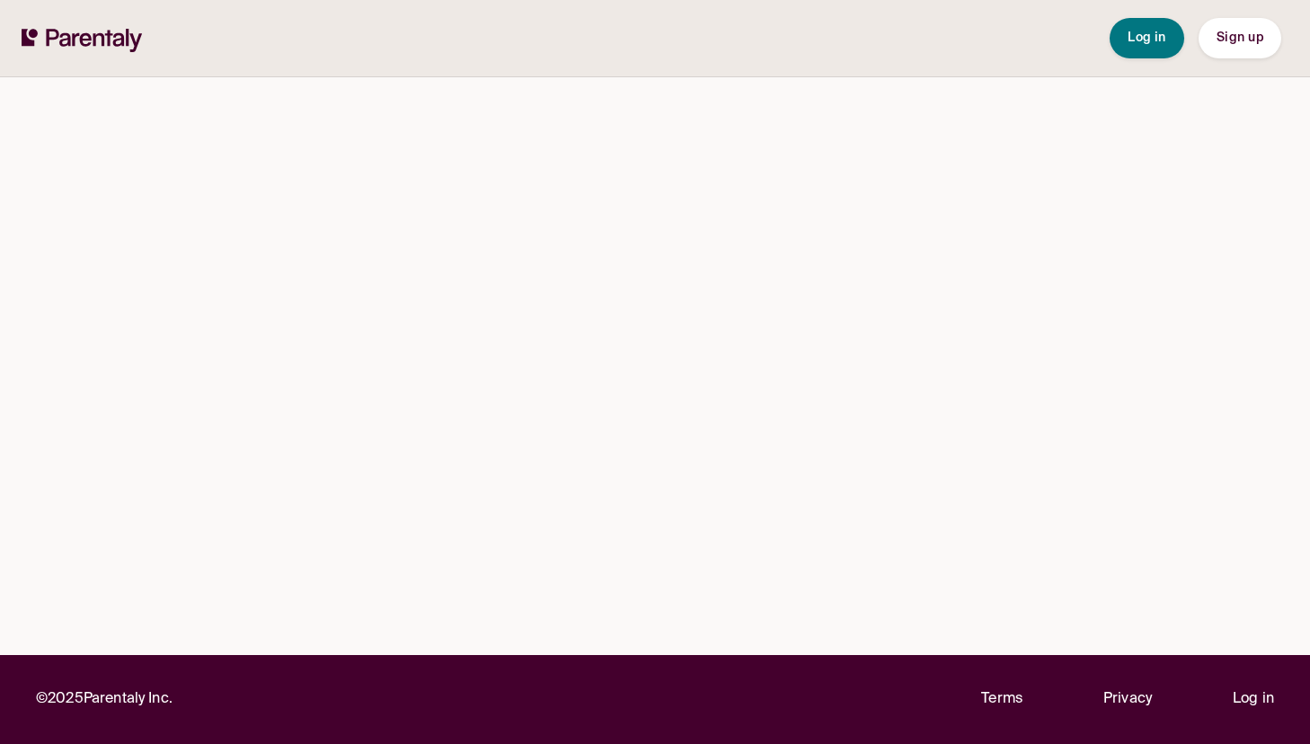 This screenshot has width=1310, height=744. Describe the element at coordinates (1240, 38) in the screenshot. I see `a: Sign up` at that location.